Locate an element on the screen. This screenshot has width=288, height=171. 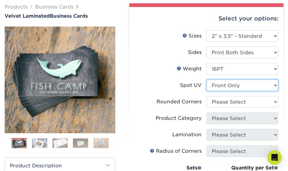
div: Lamination is located at coordinates (187, 135).